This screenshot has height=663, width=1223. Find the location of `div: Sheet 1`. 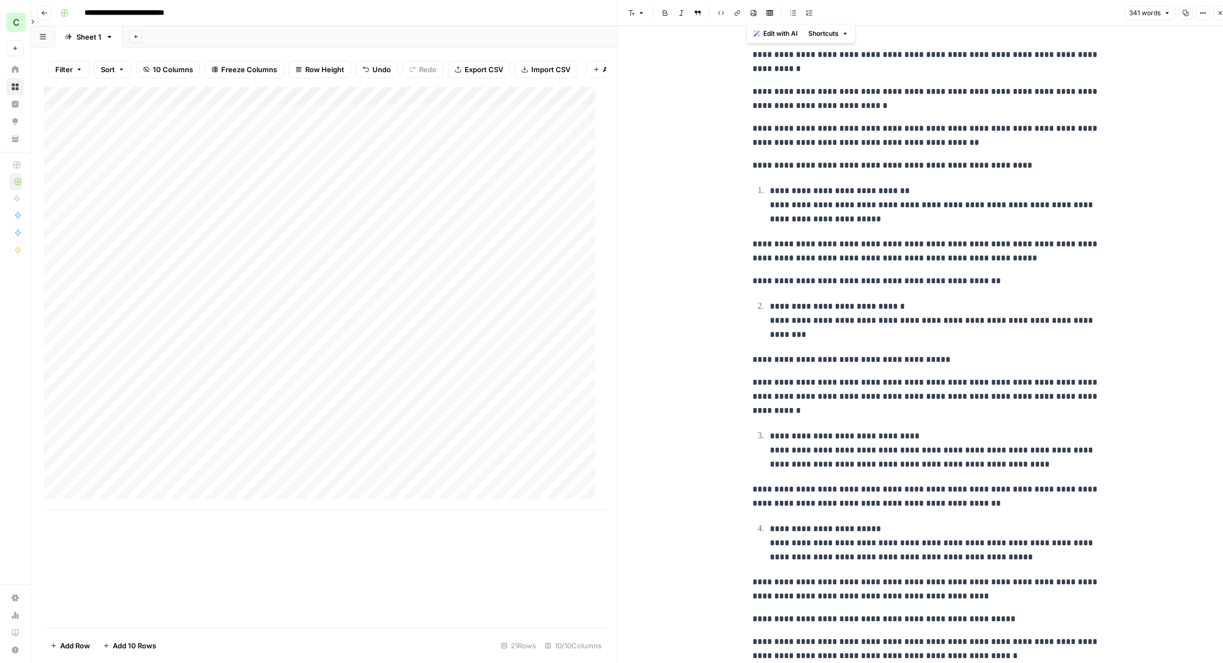

div: Sheet 1 is located at coordinates (89, 37).